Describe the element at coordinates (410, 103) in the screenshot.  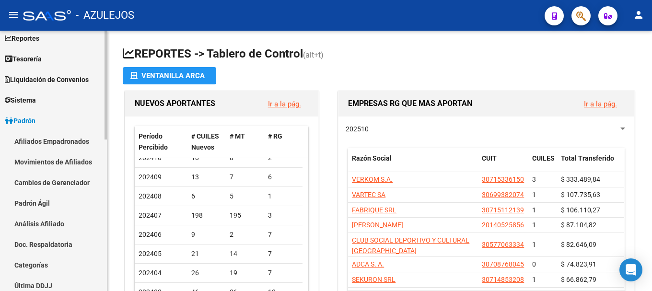
I see `span: EMPRESAS RG QUE MAS APORTAN` at that location.